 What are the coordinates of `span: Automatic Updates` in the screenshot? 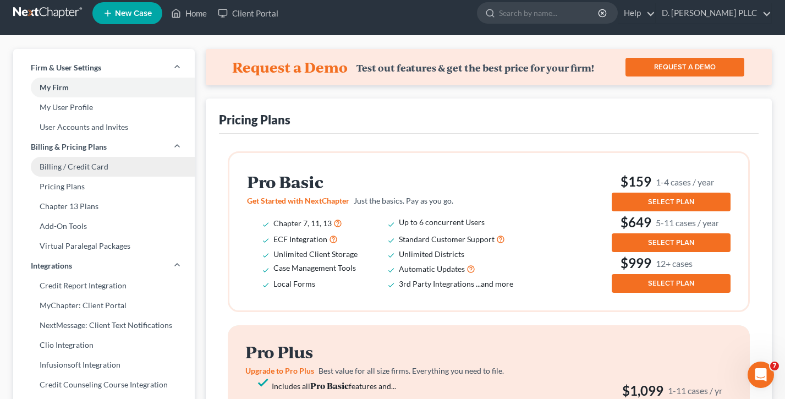 It's located at (432, 269).